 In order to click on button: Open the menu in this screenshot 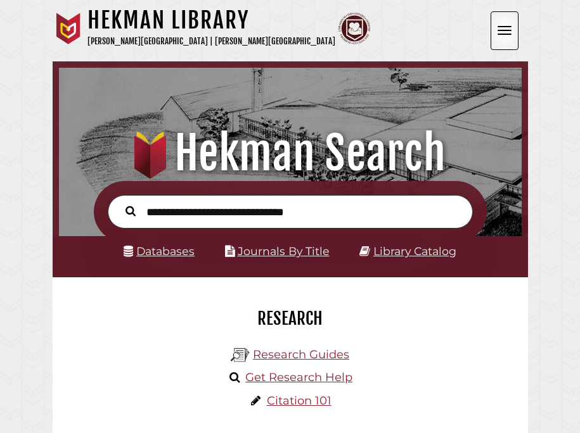, I will do `click(504, 30)`.